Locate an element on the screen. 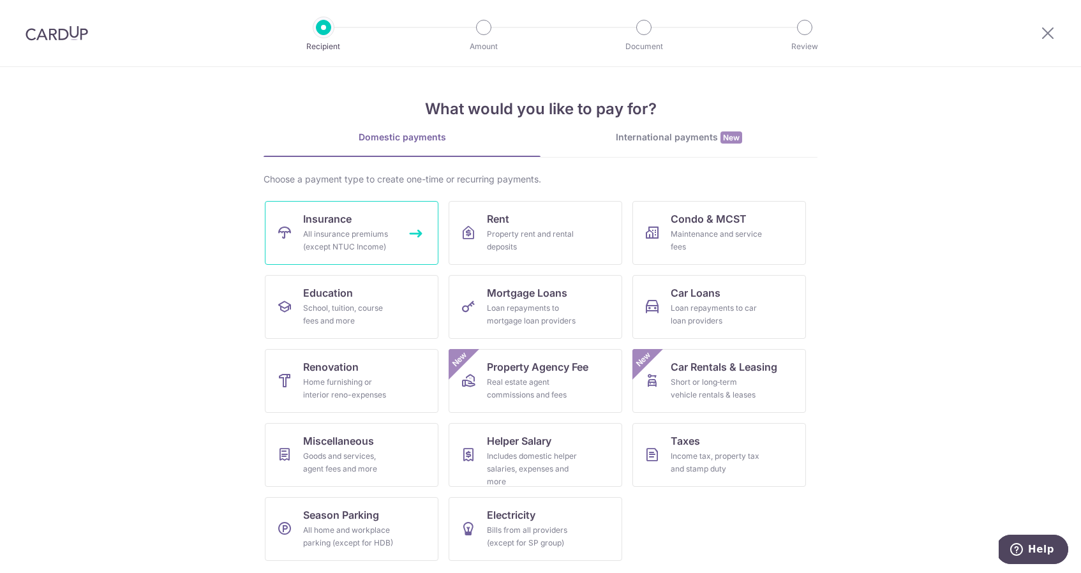 The width and height of the screenshot is (1081, 573). h4: What would you like to pay for? is located at coordinates (540, 109).